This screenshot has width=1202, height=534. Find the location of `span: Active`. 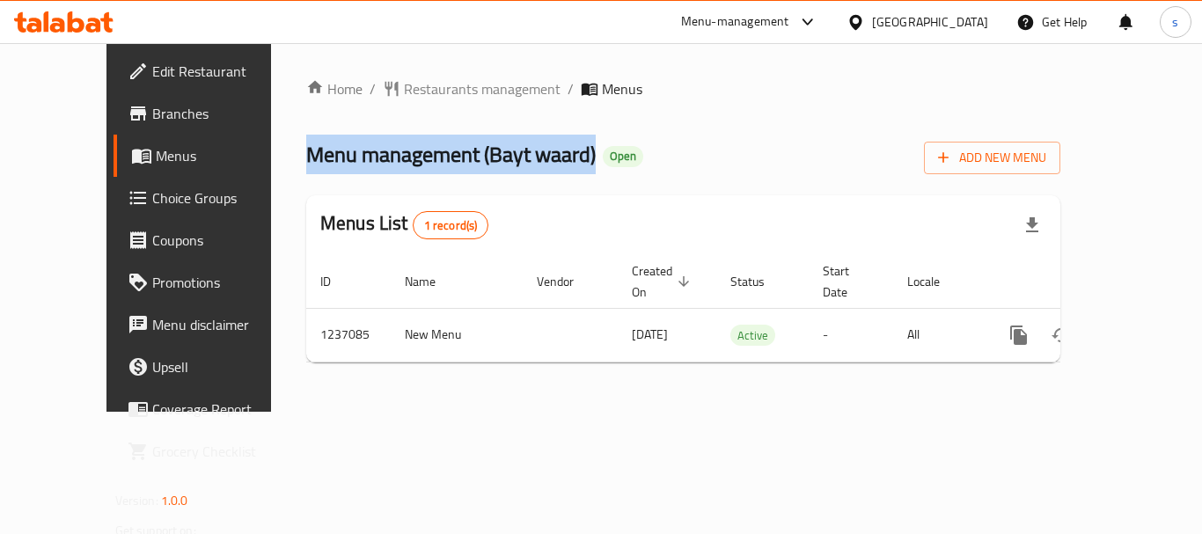

span: Active is located at coordinates (753, 335).